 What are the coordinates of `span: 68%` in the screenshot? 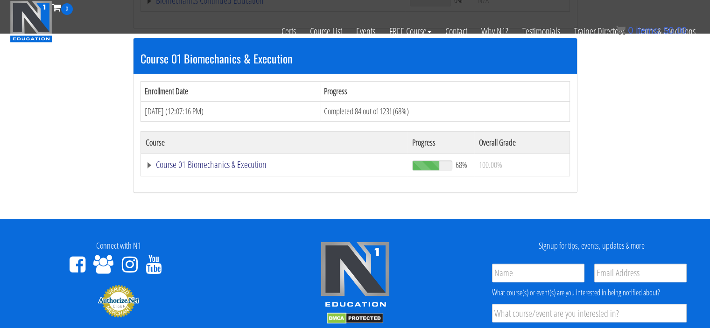 It's located at (461, 165).